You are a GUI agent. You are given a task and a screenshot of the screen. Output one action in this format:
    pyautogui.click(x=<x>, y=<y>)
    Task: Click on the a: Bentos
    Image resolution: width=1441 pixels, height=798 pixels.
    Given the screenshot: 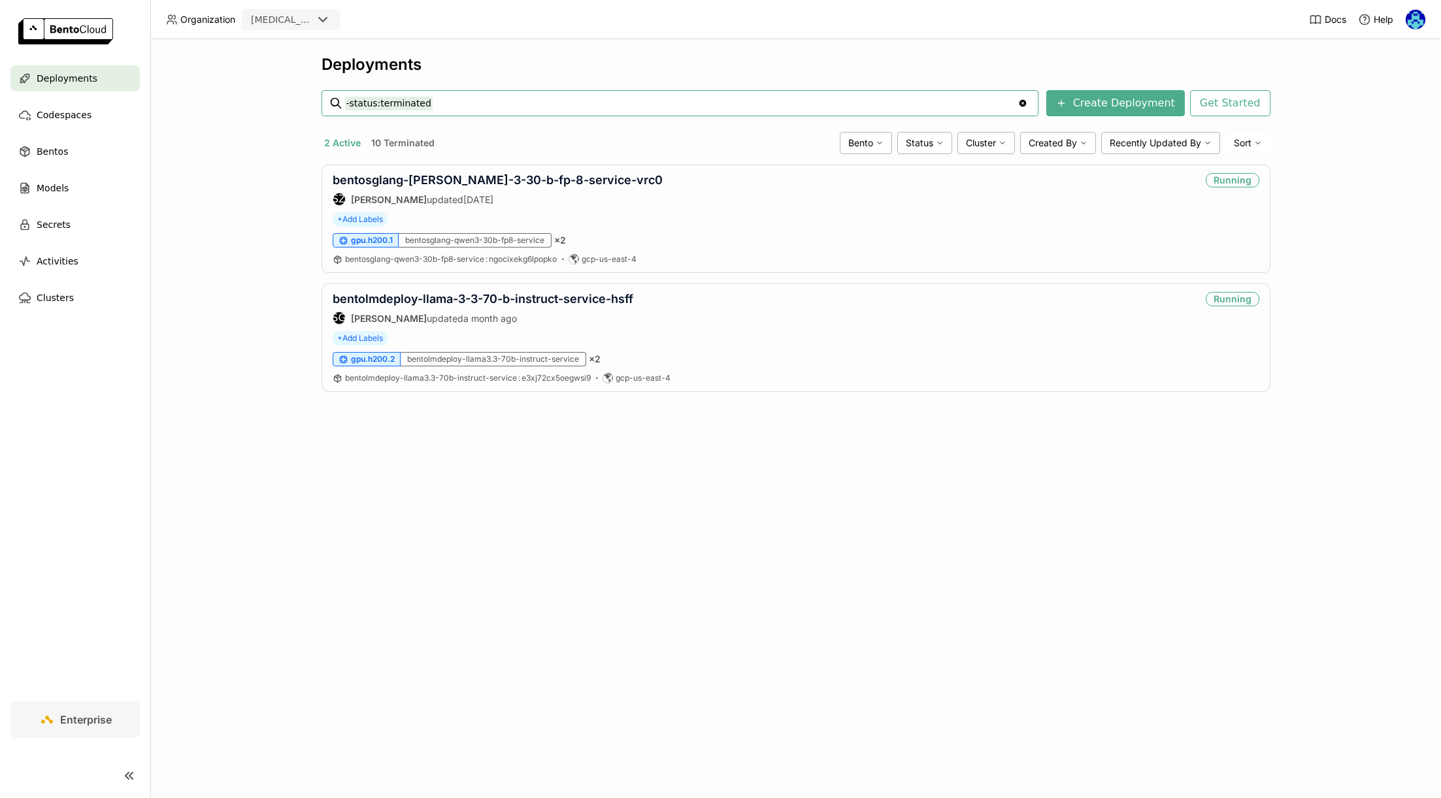 What is the action you would take?
    pyautogui.click(x=75, y=152)
    